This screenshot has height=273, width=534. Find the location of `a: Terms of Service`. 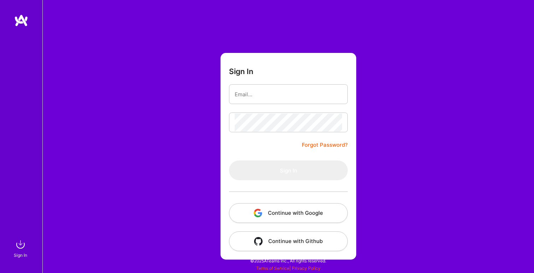

a: Terms of Service is located at coordinates (273, 268).